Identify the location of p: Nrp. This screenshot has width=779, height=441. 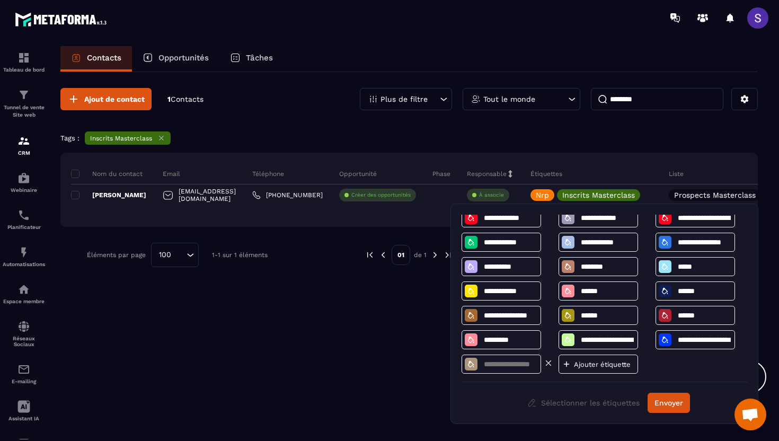
(542, 195).